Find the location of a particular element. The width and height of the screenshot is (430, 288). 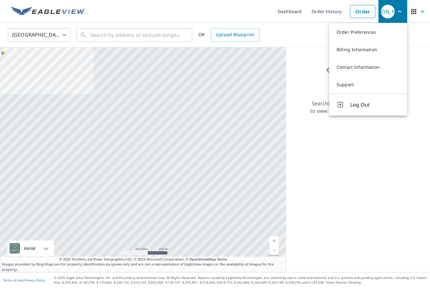

p: Searching for a property address to view a list of available products. is located at coordinates (352, 107).